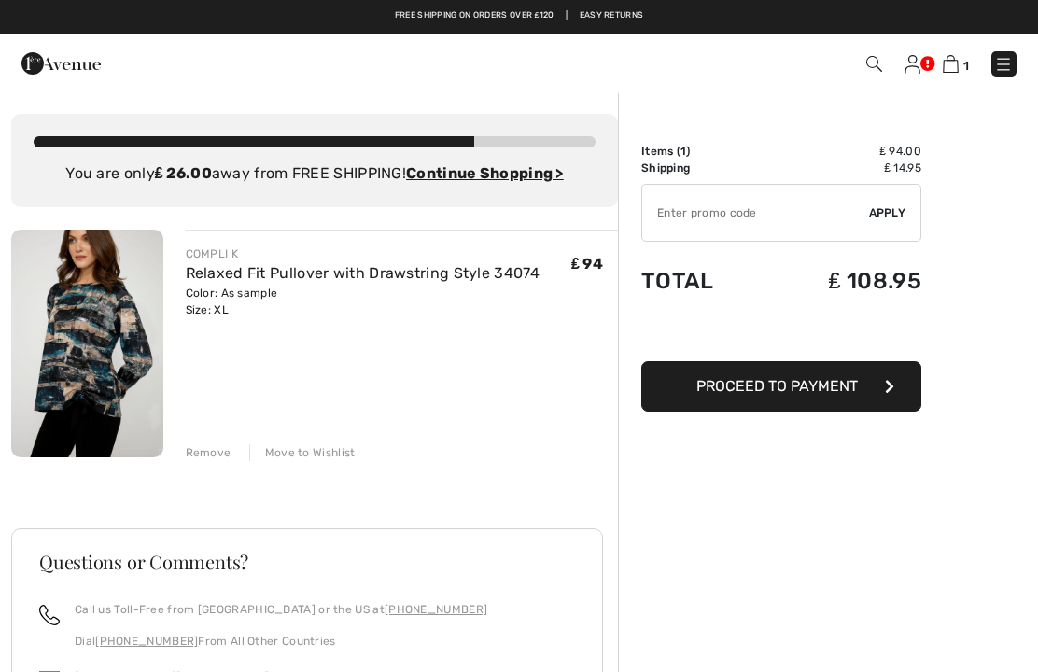  Describe the element at coordinates (474, 16) in the screenshot. I see `a: Free shipping on orders over ₤120` at that location.